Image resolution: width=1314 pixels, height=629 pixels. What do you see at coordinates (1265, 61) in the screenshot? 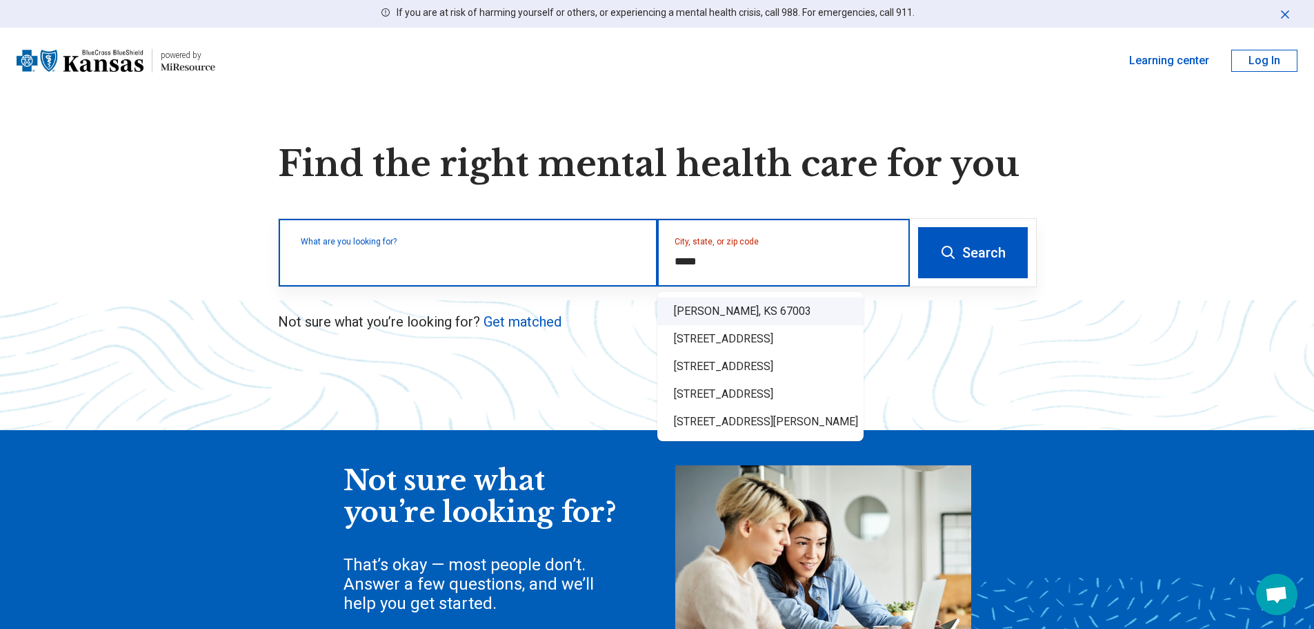
I see `button: Log In` at bounding box center [1265, 61].